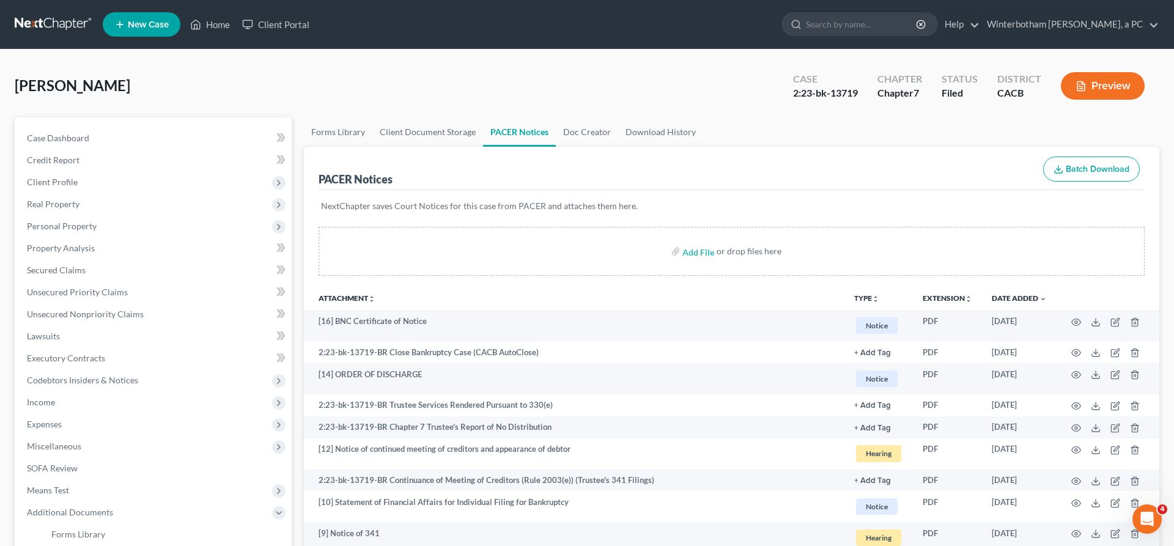 This screenshot has height=546, width=1174. I want to click on span: Executory Contracts, so click(66, 358).